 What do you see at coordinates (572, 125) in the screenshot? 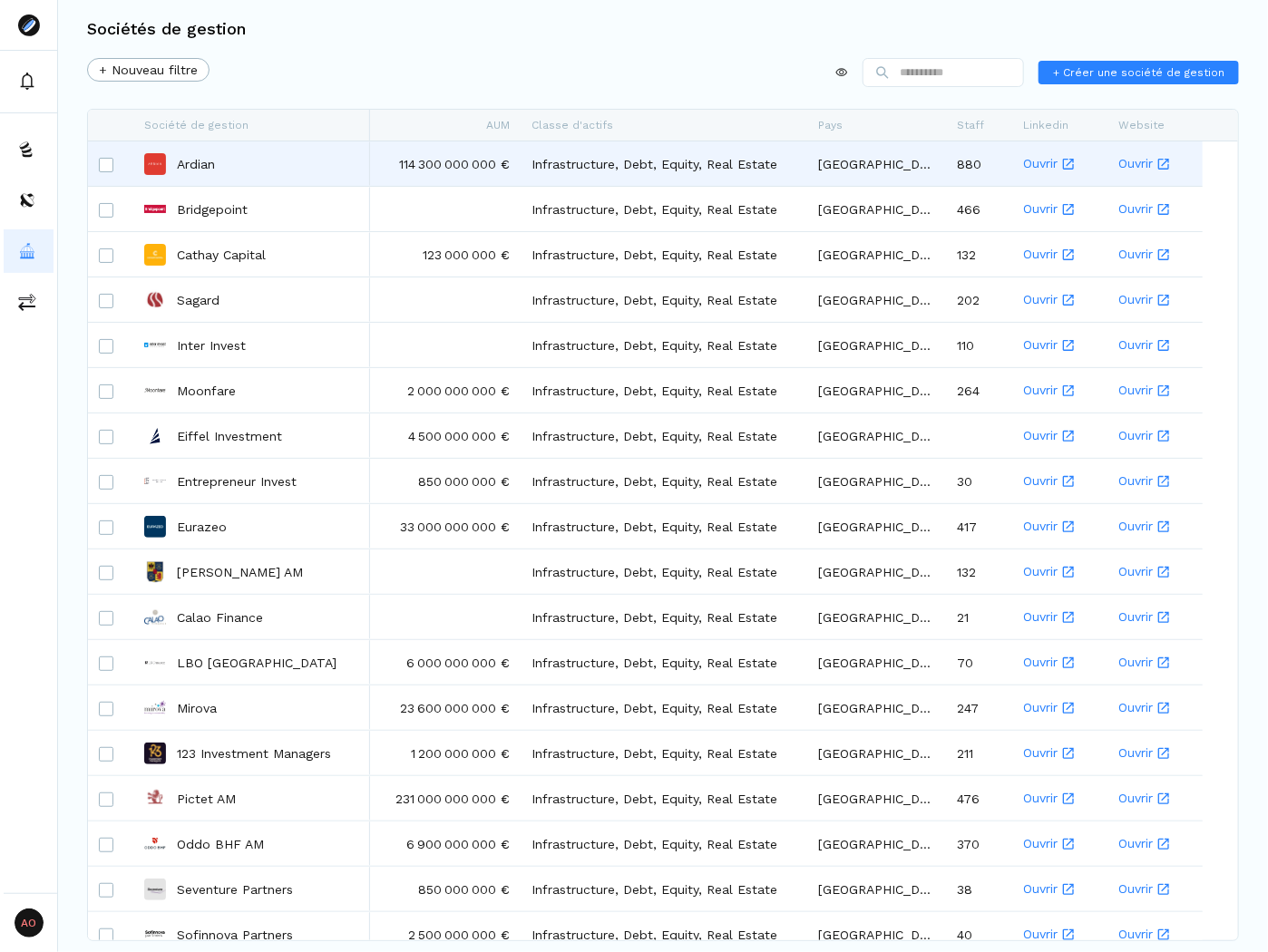
I see `span: Classe d'actifs` at bounding box center [572, 125].